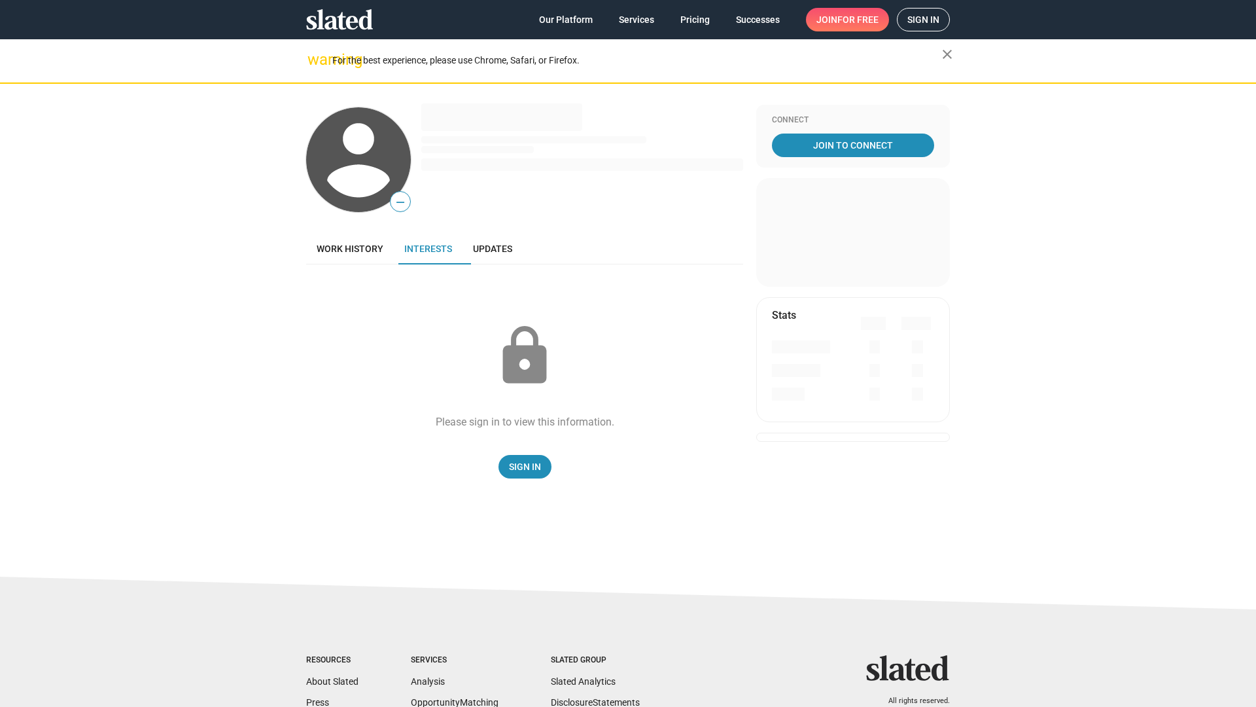  I want to click on a: Sign In, so click(525, 466).